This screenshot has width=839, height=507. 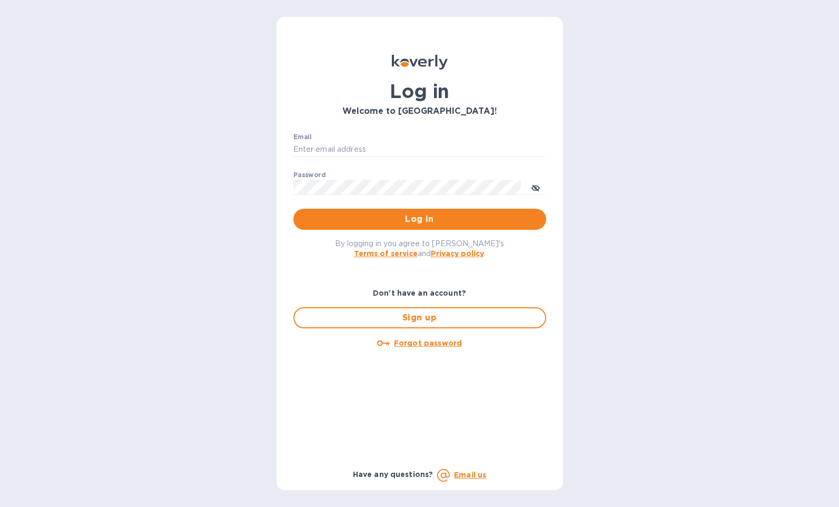 What do you see at coordinates (470, 475) in the screenshot?
I see `a: Email us` at bounding box center [470, 475].